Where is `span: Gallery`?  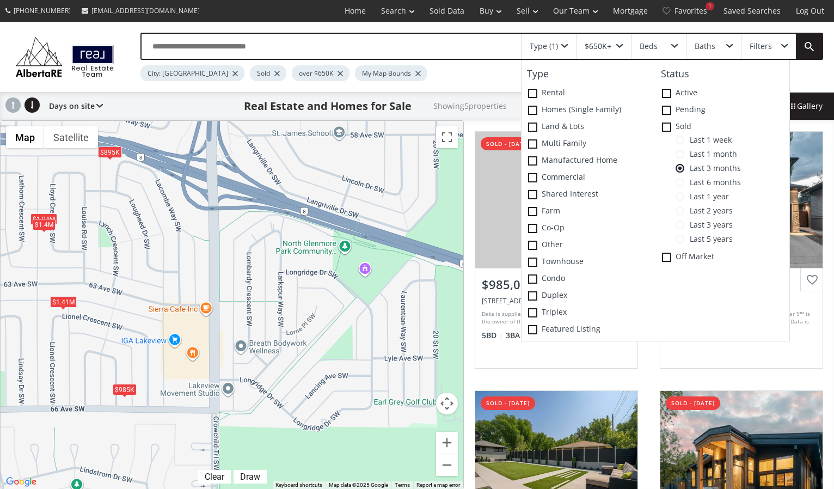
span: Gallery is located at coordinates (805, 106).